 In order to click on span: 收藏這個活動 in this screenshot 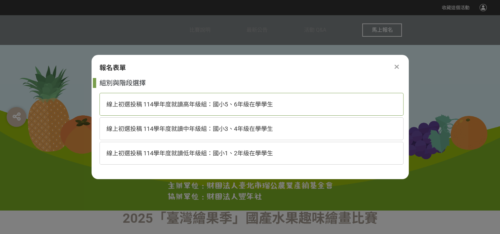, I will do `click(456, 8)`.